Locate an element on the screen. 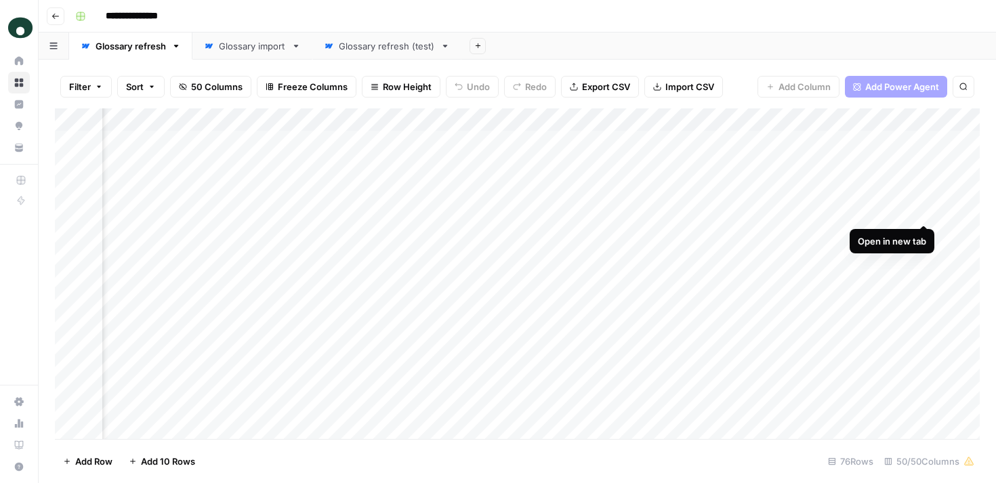 The image size is (996, 483). a: Glossary refresh is located at coordinates (131, 46).